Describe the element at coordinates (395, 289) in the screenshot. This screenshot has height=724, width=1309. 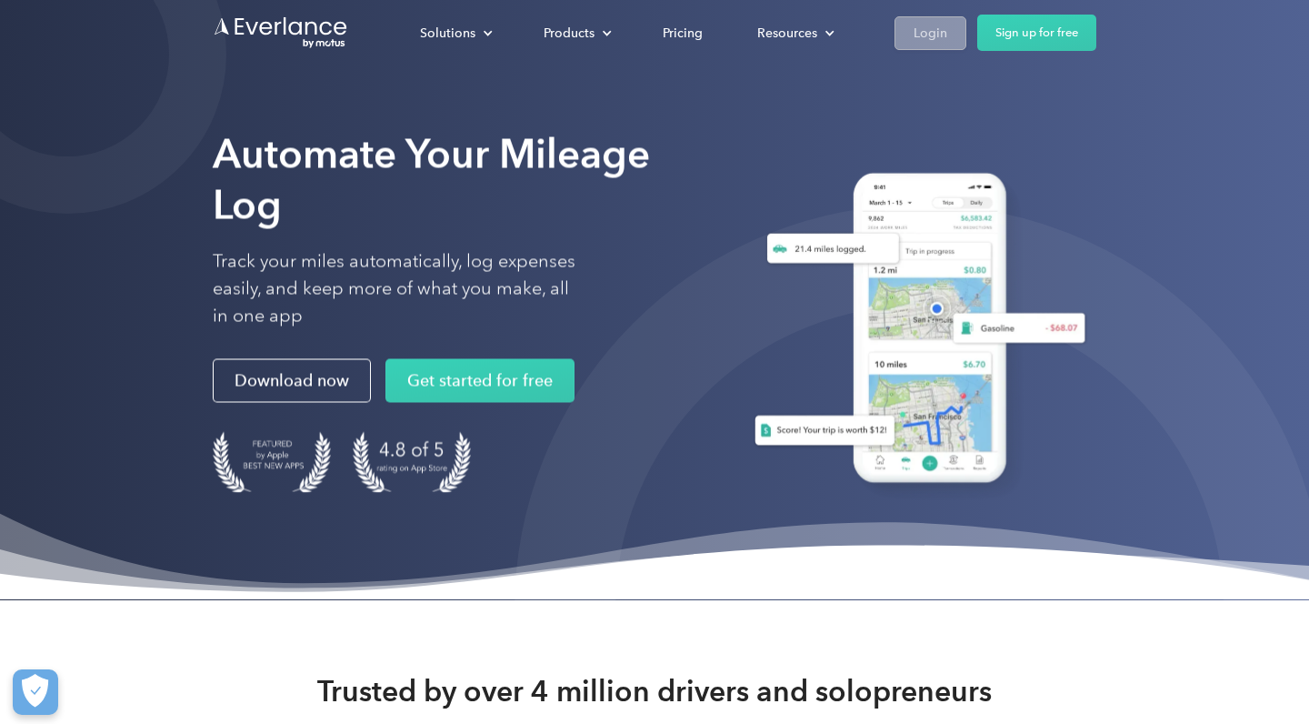
I see `p: Track your miles automatically, log expenses easily, and keep more of what you make, all in one app` at that location.